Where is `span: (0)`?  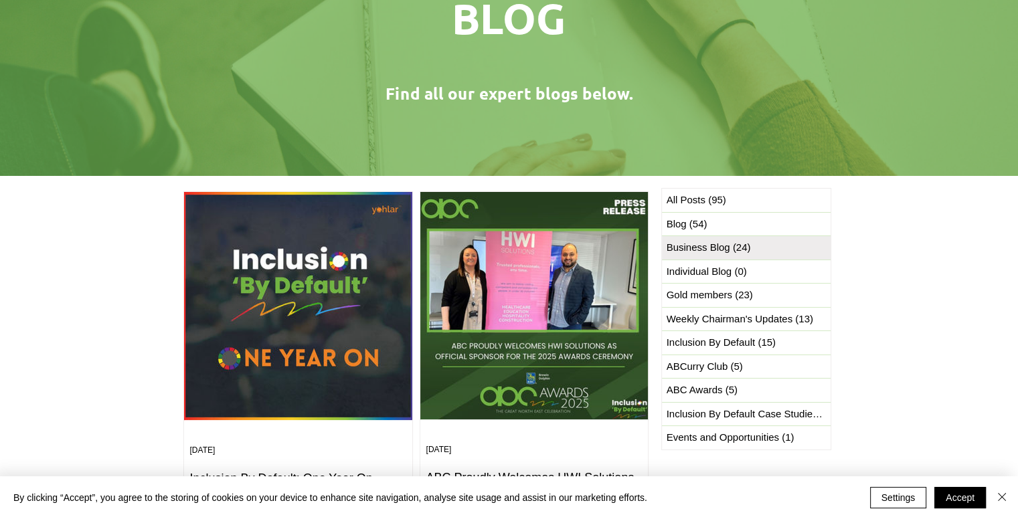
span: (0) is located at coordinates (740, 271).